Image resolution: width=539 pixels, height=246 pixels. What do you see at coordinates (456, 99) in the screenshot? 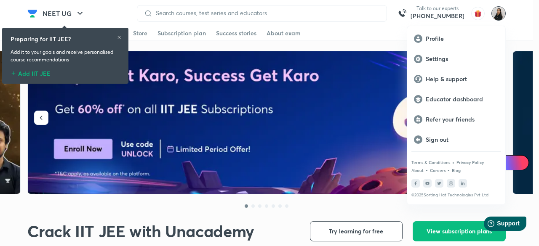
I see `a: Educator dashboard` at bounding box center [456, 99].